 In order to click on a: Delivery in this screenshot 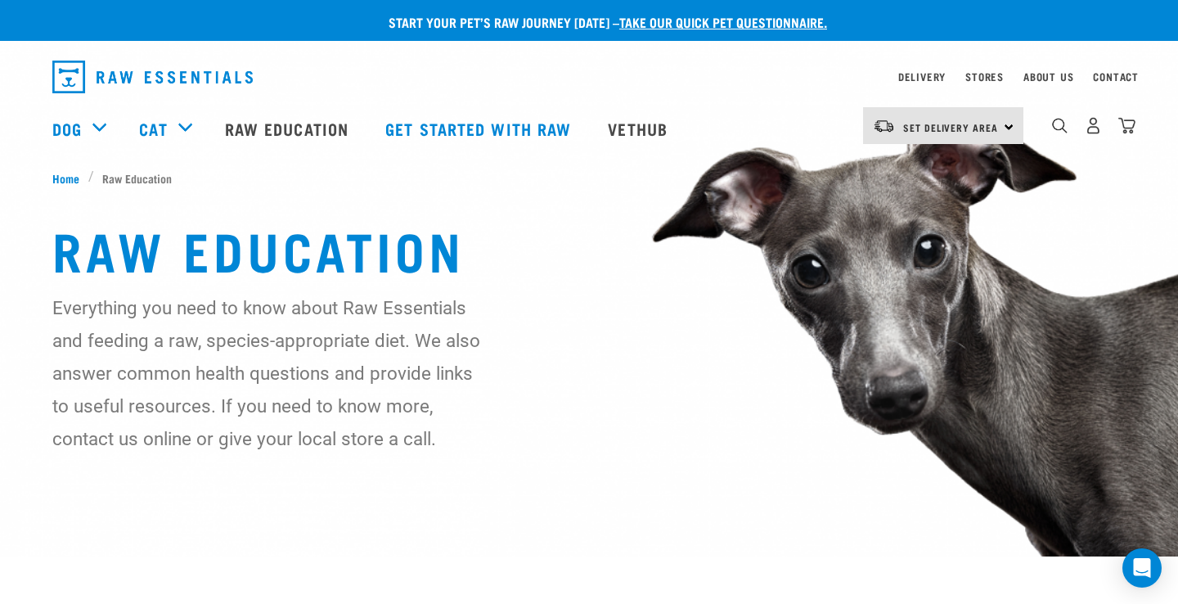, I will do `click(922, 76)`.